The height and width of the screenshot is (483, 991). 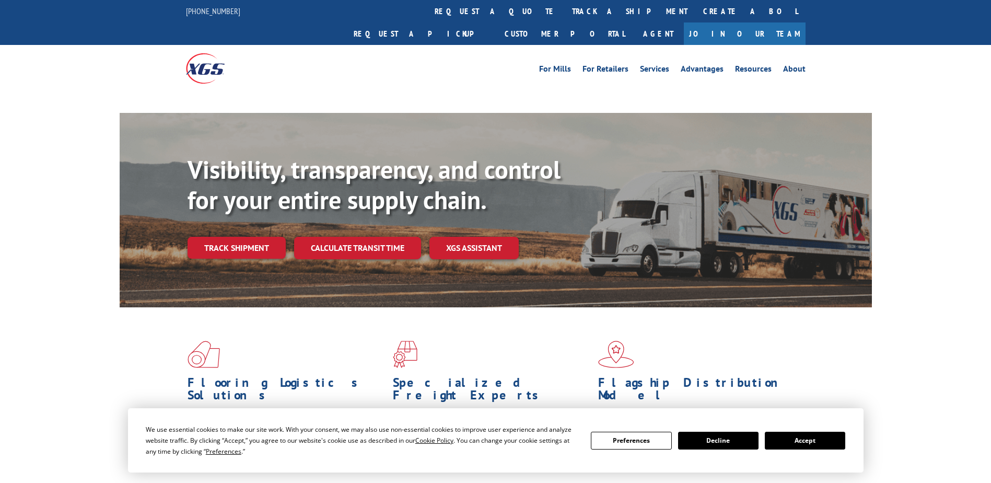 I want to click on h1: Specialized Freight Experts, so click(x=492, y=391).